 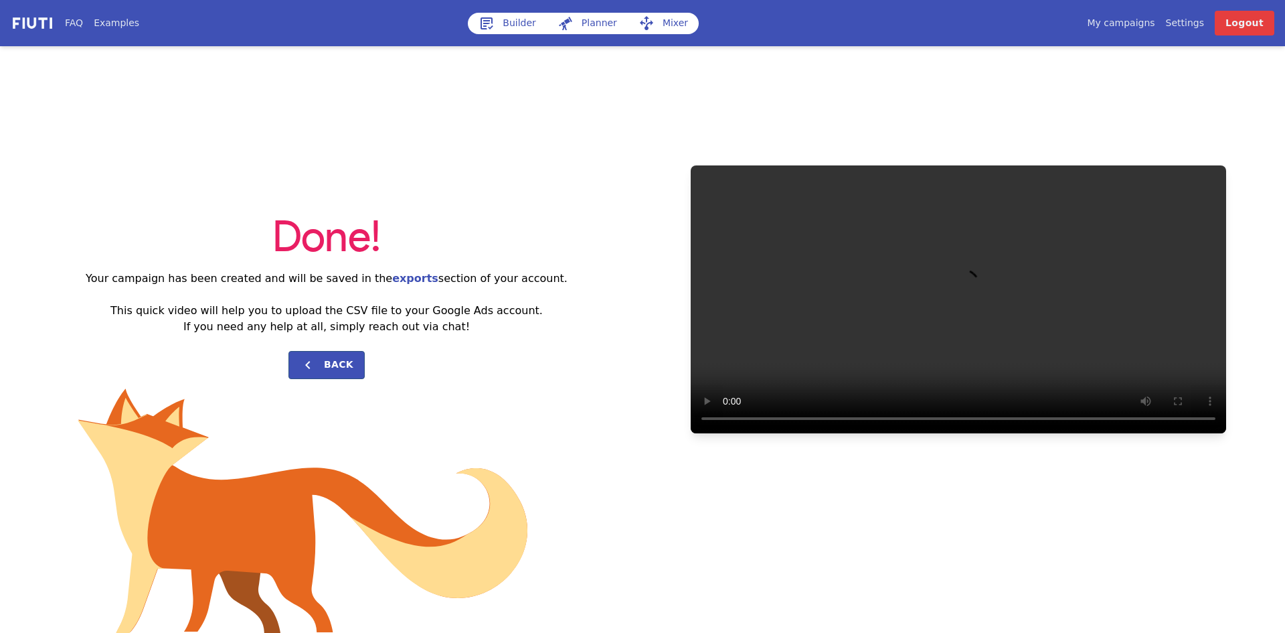 I want to click on h2: Your campaign has been created and will be saved in the section of your account. This quick video..., so click(x=327, y=303).